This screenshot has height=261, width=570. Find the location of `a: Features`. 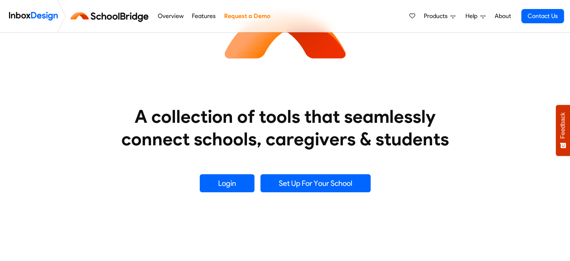

a: Features is located at coordinates (204, 16).